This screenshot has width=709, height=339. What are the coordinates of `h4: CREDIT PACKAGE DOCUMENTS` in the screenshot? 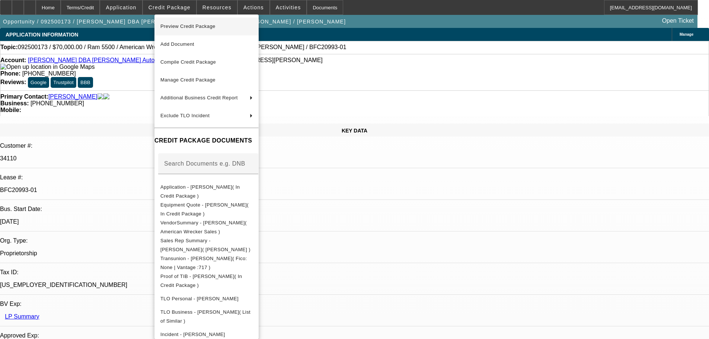 It's located at (207, 141).